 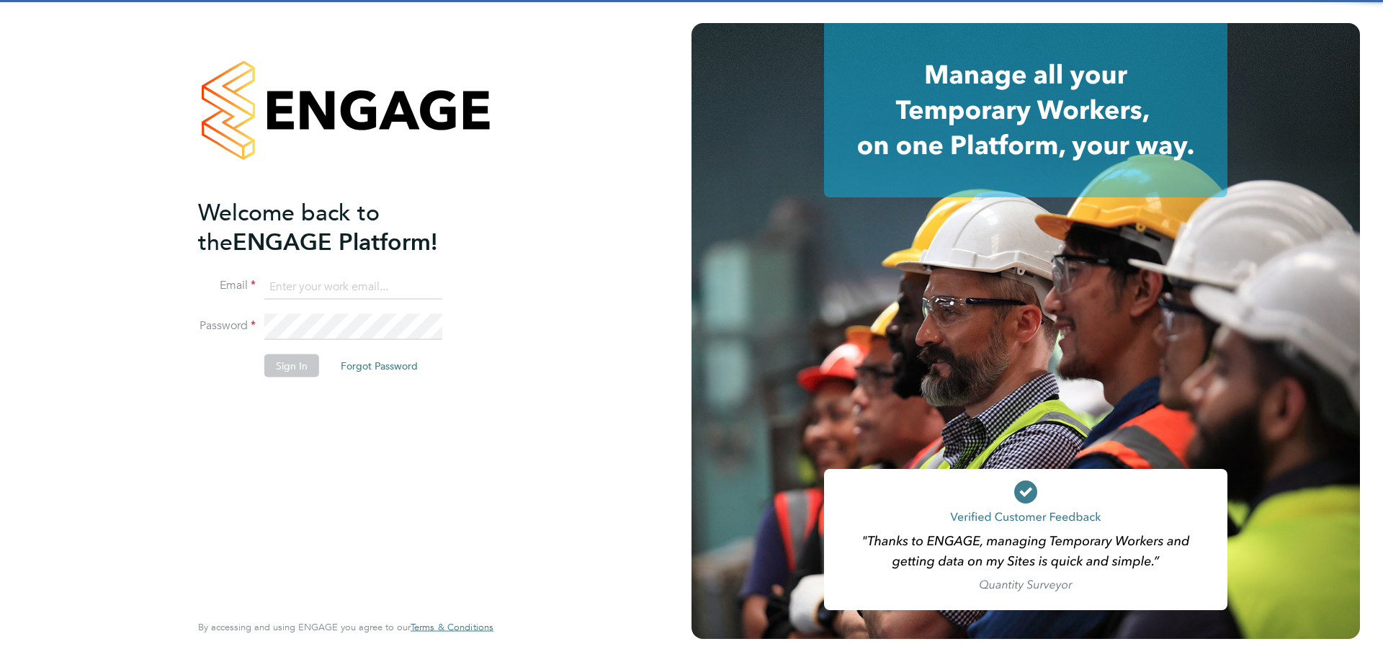 What do you see at coordinates (227, 285) in the screenshot?
I see `label: Email` at bounding box center [227, 285].